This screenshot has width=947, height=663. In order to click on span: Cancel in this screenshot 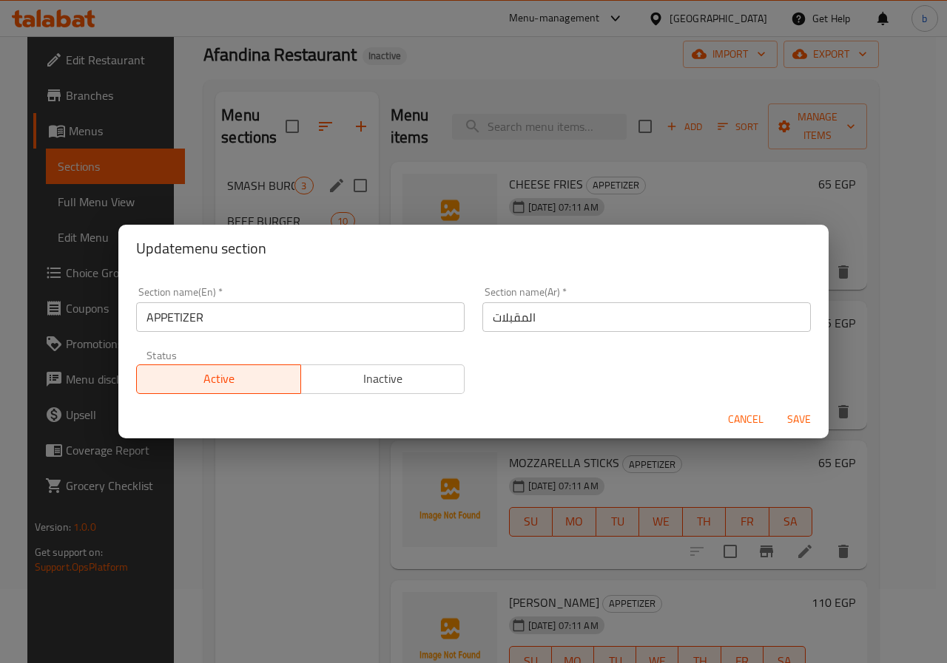, I will do `click(745, 419)`.